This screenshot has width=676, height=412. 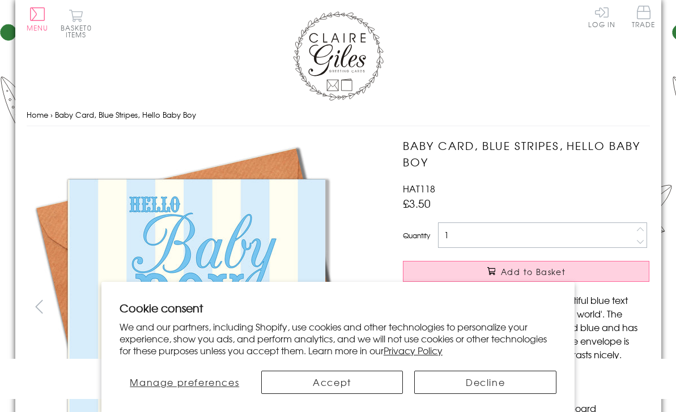 I want to click on button: prev, so click(x=39, y=306).